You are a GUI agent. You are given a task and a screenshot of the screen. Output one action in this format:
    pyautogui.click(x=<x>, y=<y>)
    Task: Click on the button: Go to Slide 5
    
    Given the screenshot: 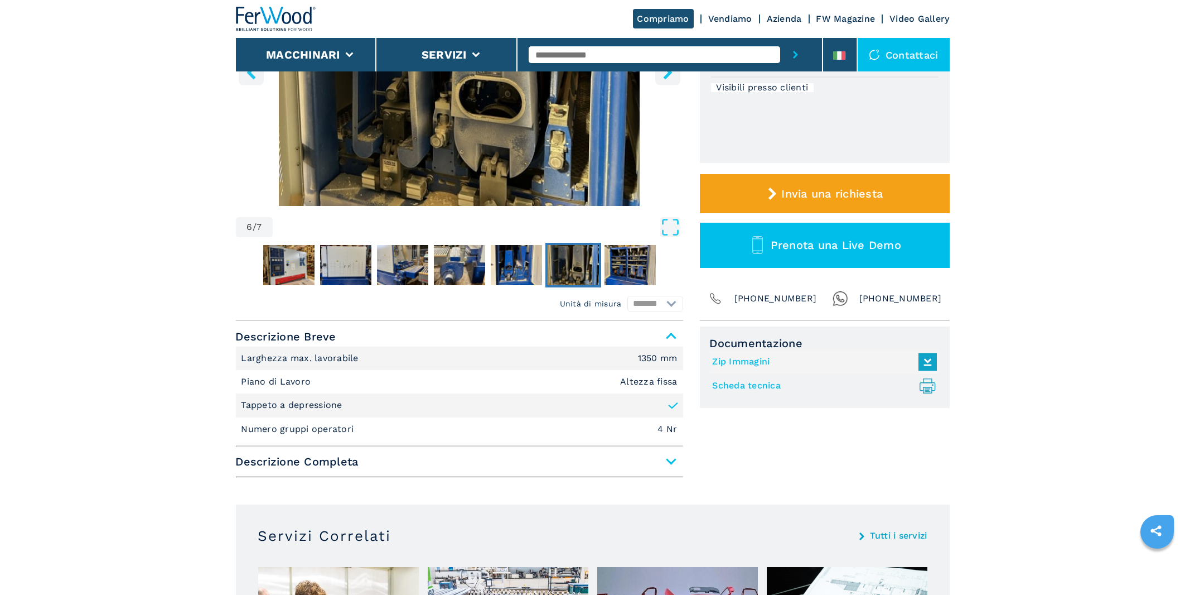 What is the action you would take?
    pyautogui.click(x=517, y=265)
    